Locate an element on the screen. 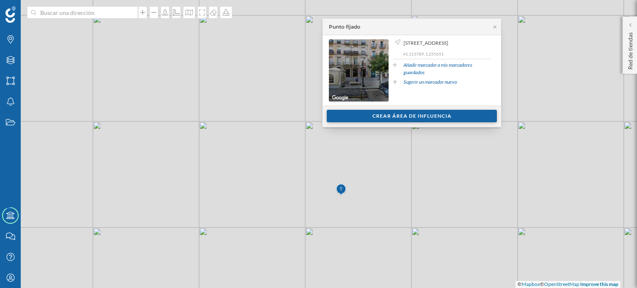  img: streetview is located at coordinates (359, 70).